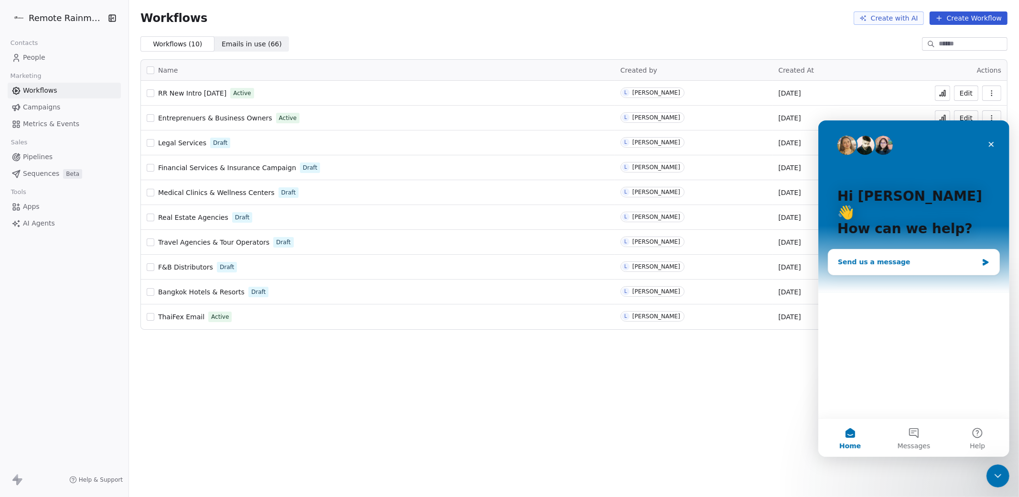 The height and width of the screenshot is (497, 1019). I want to click on a: F&B Distributors, so click(185, 267).